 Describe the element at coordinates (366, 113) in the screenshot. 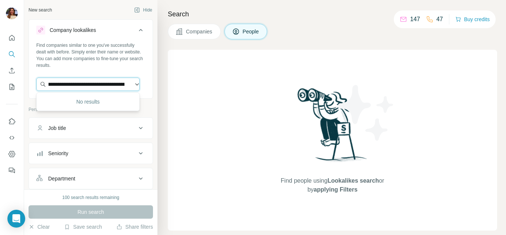

I see `img: Surfe Illustration - Stars` at that location.